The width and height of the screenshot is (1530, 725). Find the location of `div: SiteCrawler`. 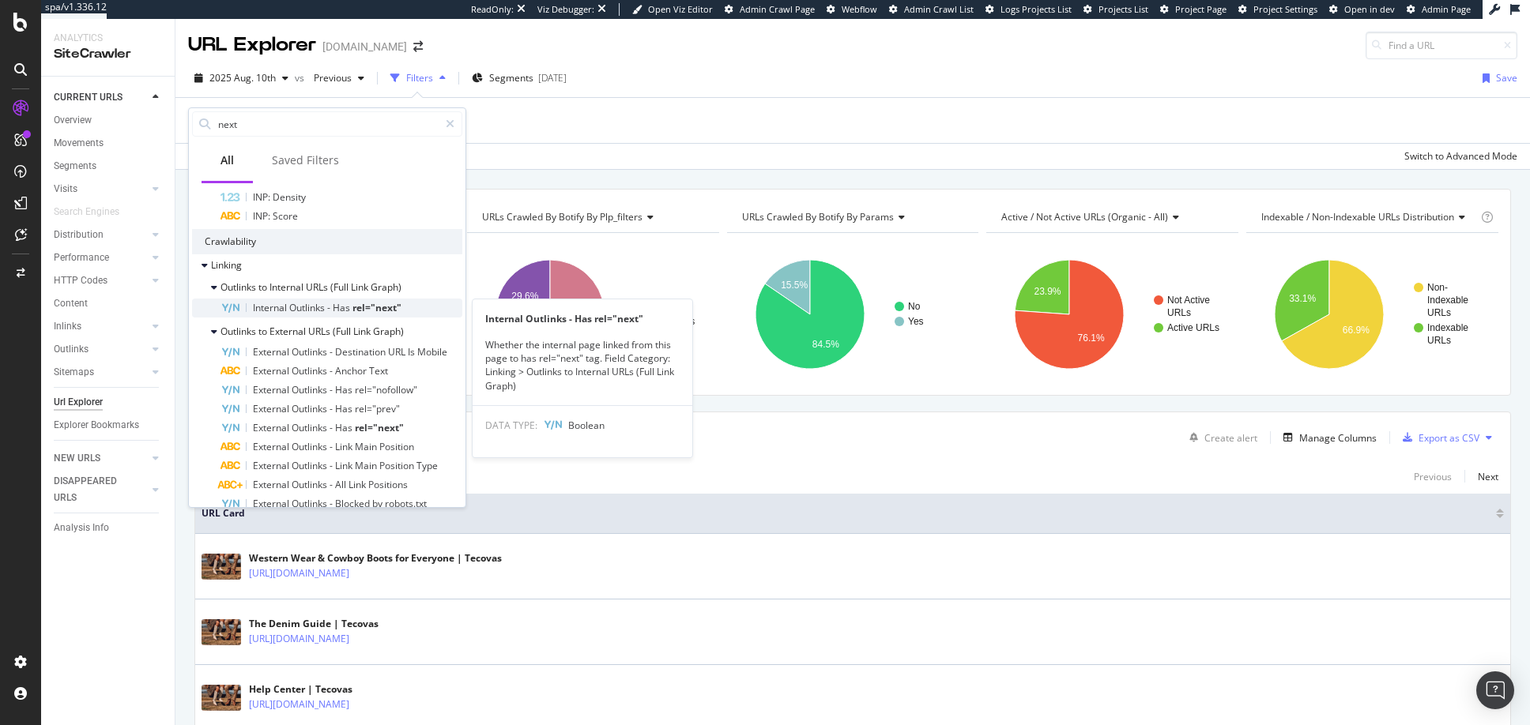

div: SiteCrawler is located at coordinates (107, 54).